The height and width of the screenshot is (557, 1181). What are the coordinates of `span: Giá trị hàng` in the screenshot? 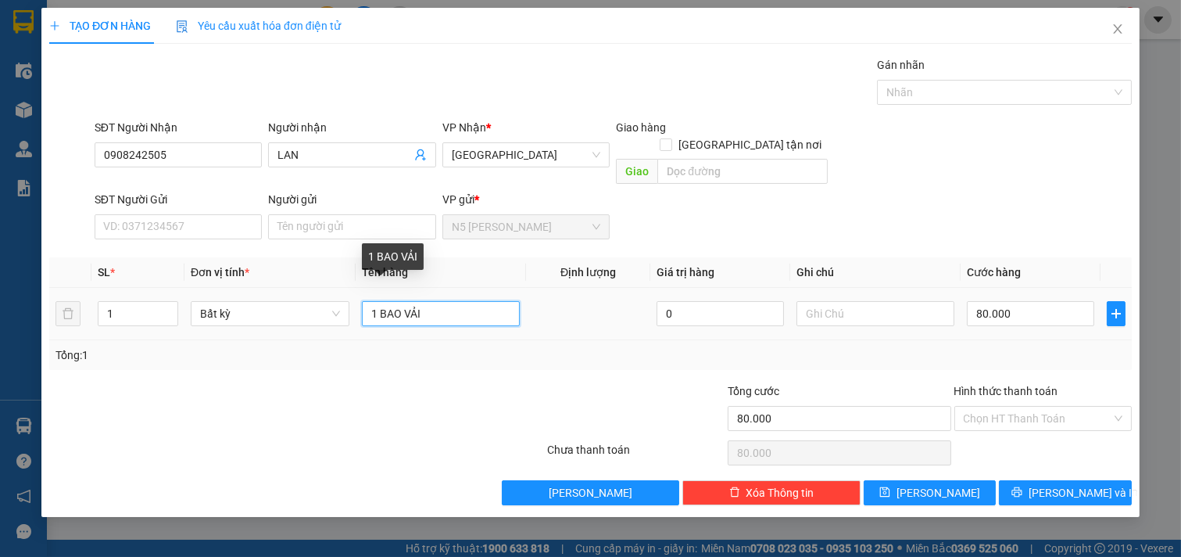 It's located at (686, 272).